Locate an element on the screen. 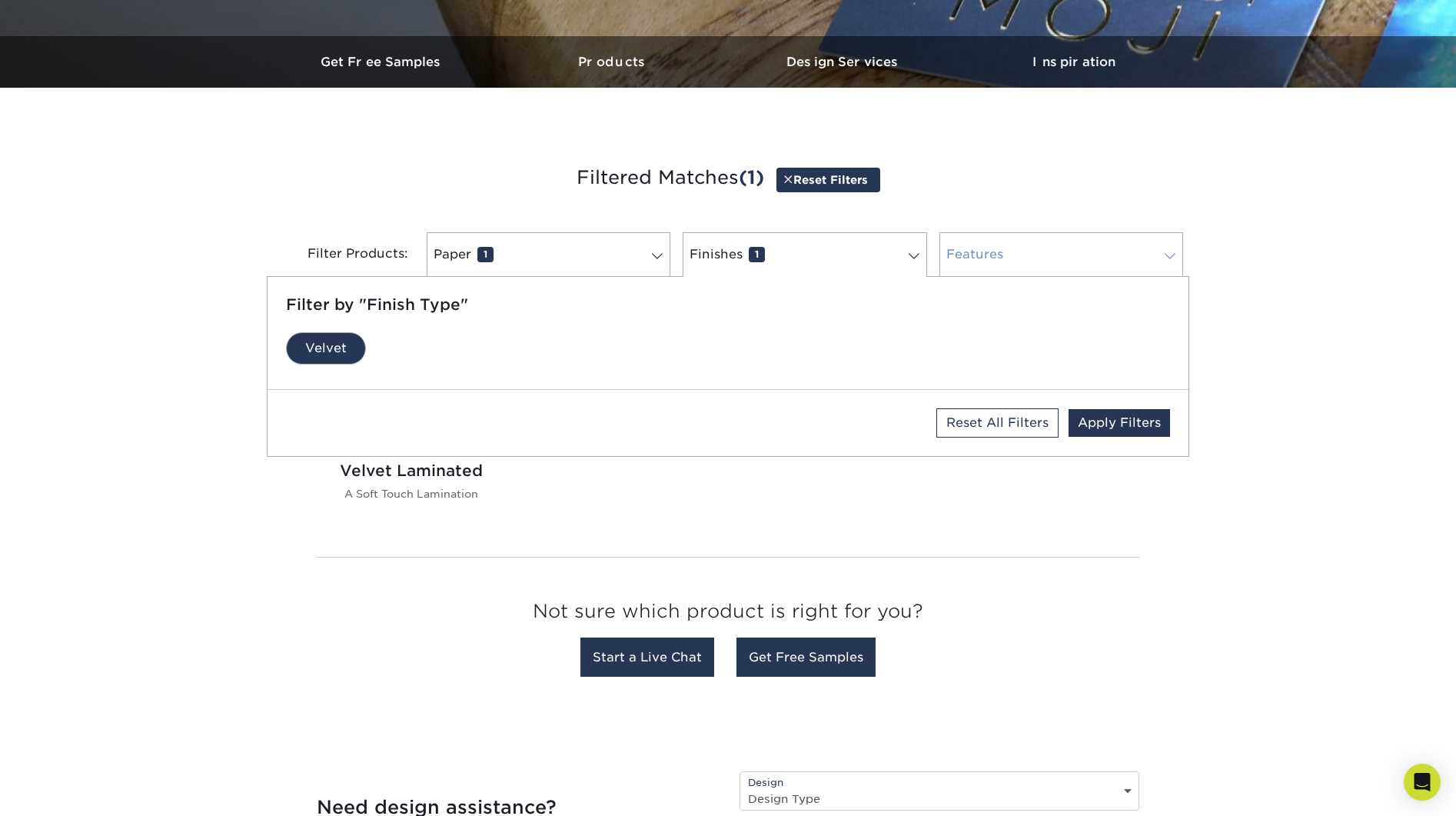 The image size is (1456, 816). h3: Get Free Samples is located at coordinates (382, 62).